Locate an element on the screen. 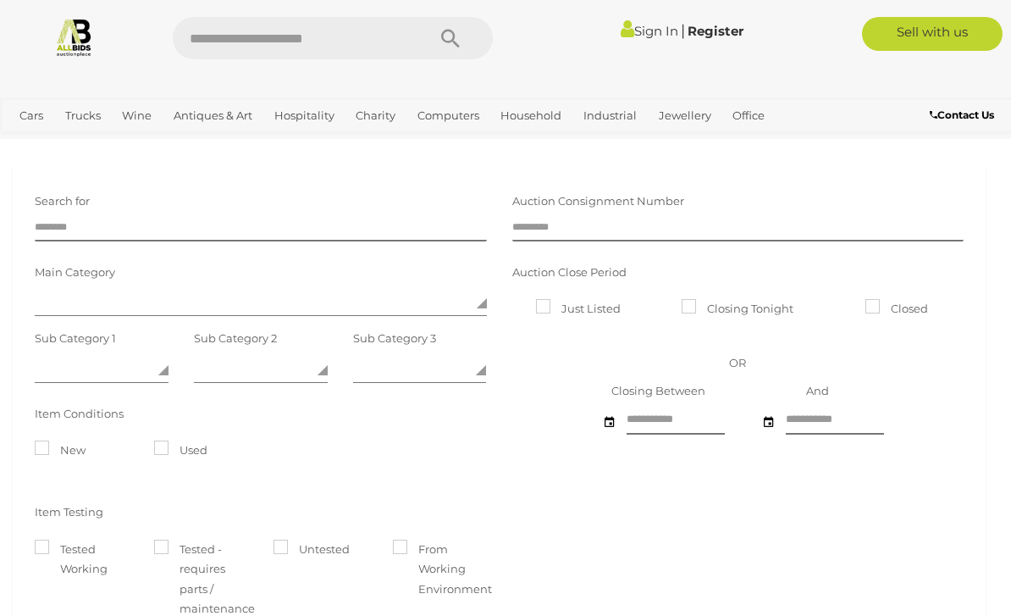 The width and height of the screenshot is (1011, 616). a: Household is located at coordinates (531, 115).